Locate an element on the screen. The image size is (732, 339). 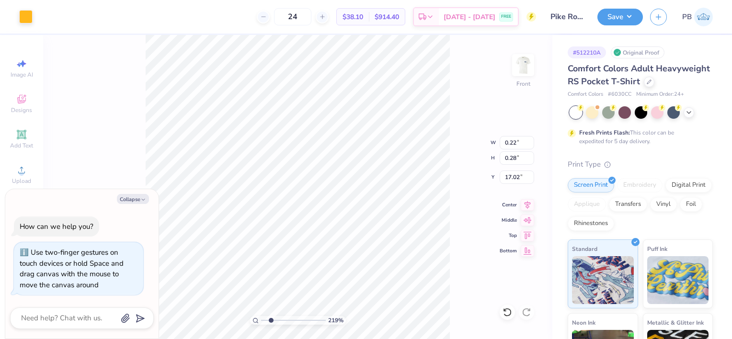
div: This color can be expedited for 5 day delivery. is located at coordinates (638, 137).